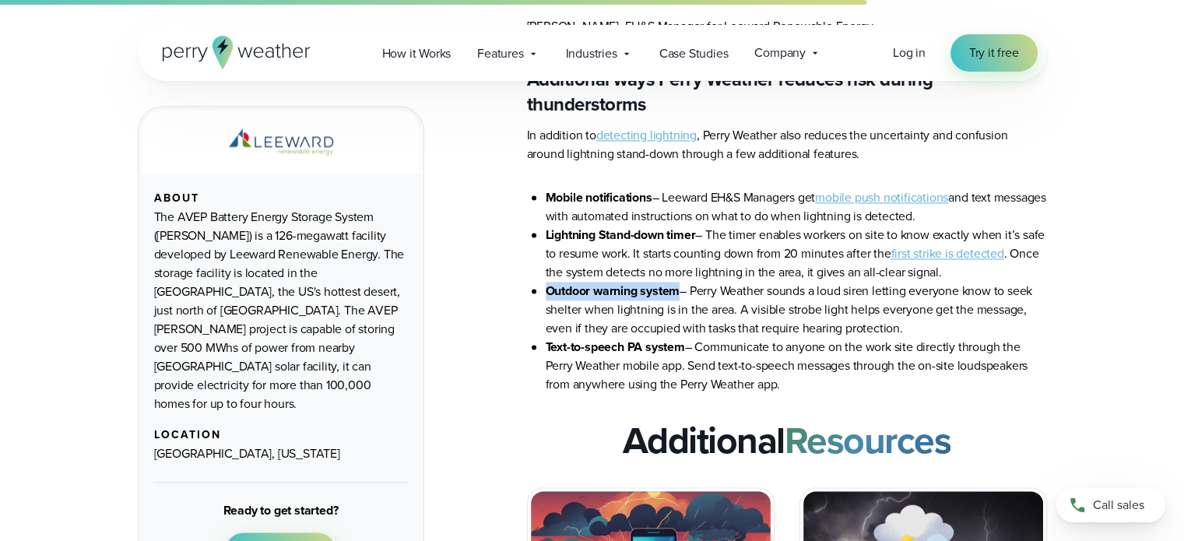  I want to click on div: Location, so click(281, 435).